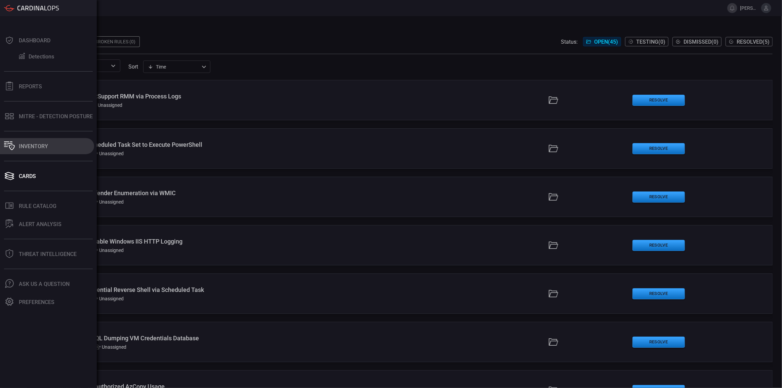 The width and height of the screenshot is (782, 388). I want to click on div: MITRE - Detection Posture, so click(56, 116).